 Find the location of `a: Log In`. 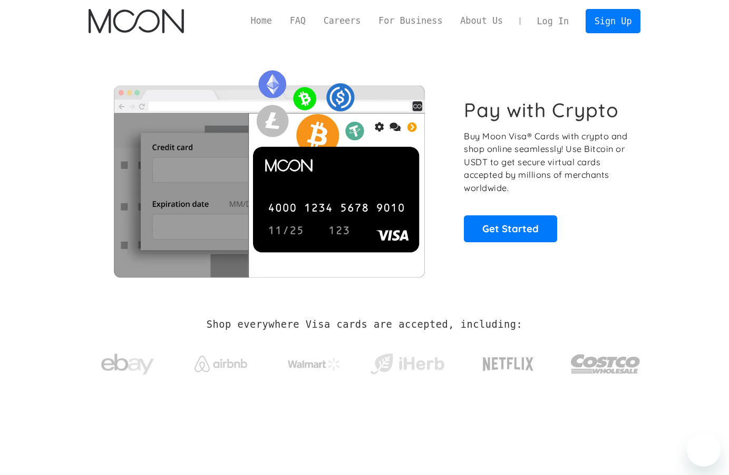

a: Log In is located at coordinates (553, 21).